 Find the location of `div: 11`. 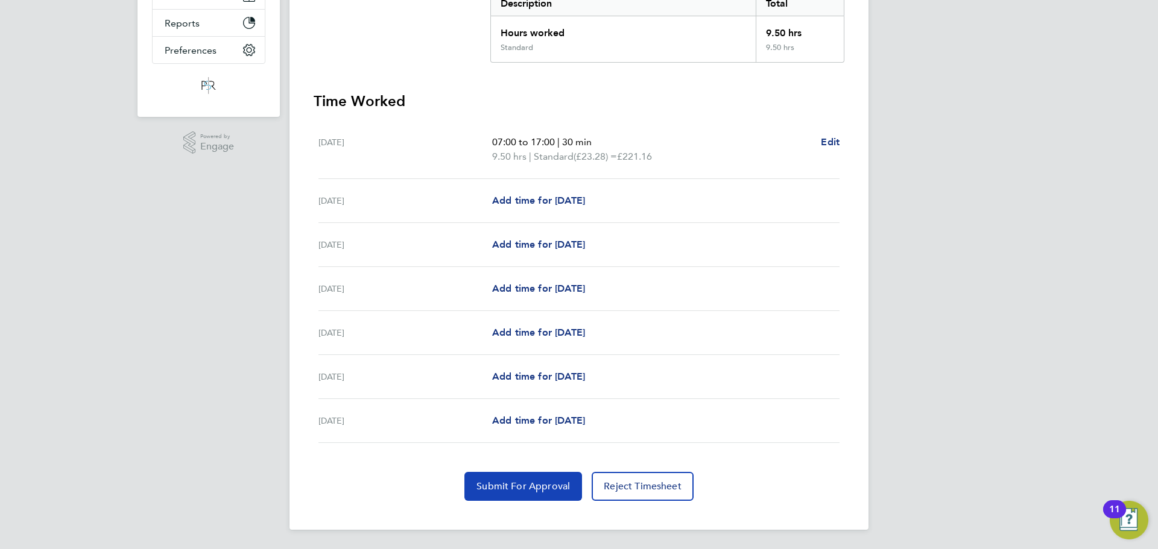

div: 11 is located at coordinates (1114, 517).